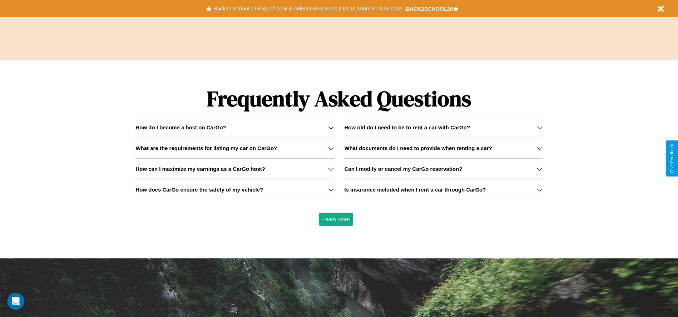 The width and height of the screenshot is (678, 317). Describe the element at coordinates (200, 169) in the screenshot. I see `h3: How can I maximize my earnings as a CarGo host?` at that location.